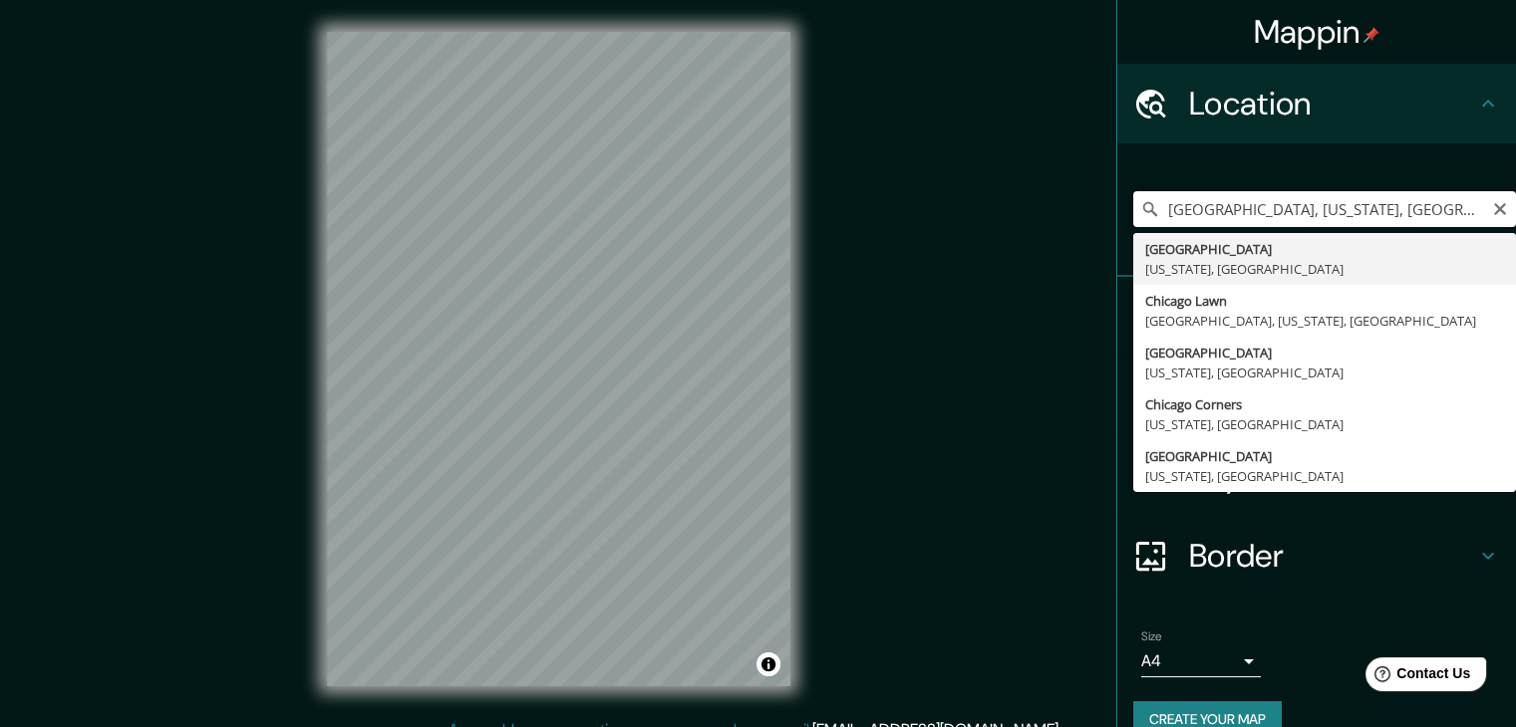  Describe the element at coordinates (768, 665) in the screenshot. I see `button: Toggle attribution` at that location.